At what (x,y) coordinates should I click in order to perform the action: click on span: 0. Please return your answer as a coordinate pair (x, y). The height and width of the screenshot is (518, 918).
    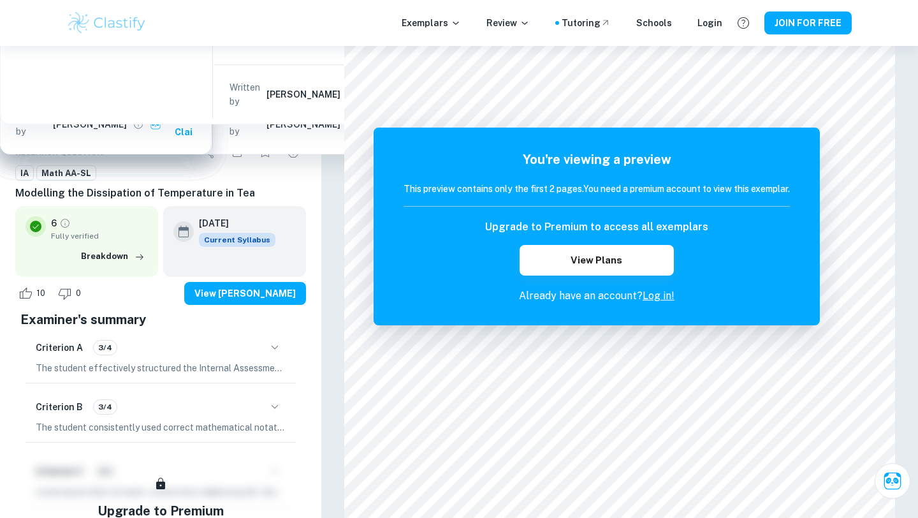
    Looking at the image, I should click on (78, 293).